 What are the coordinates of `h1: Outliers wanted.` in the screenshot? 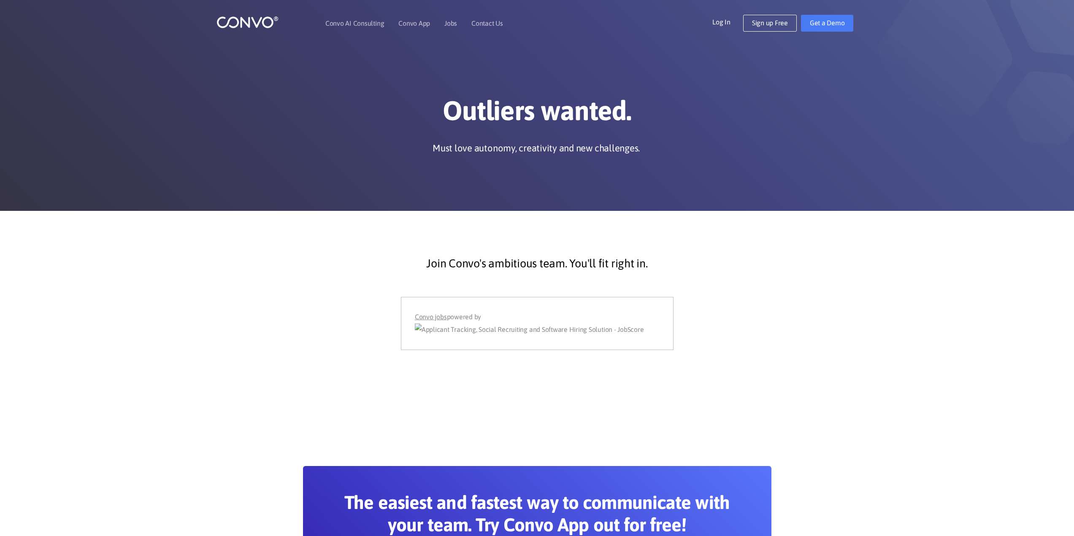 It's located at (537, 114).